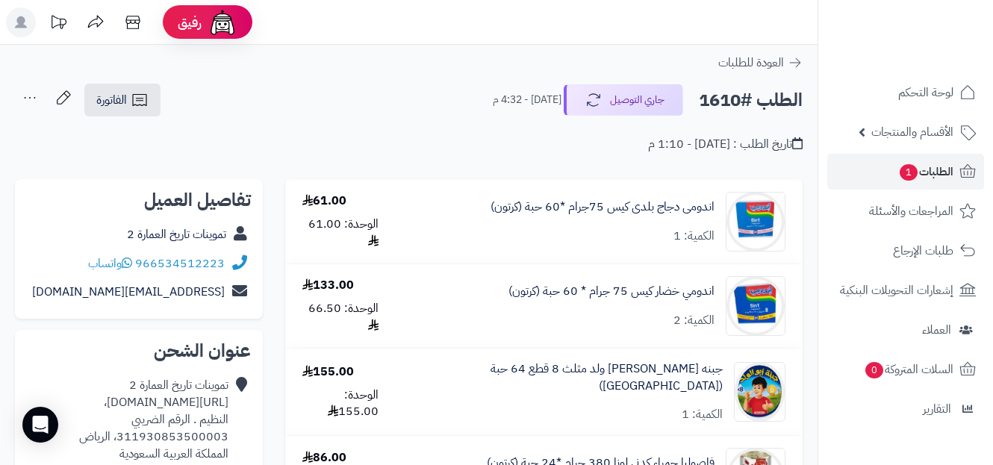 This screenshot has width=993, height=465. I want to click on a: المراجعات والأسئلة, so click(905, 211).